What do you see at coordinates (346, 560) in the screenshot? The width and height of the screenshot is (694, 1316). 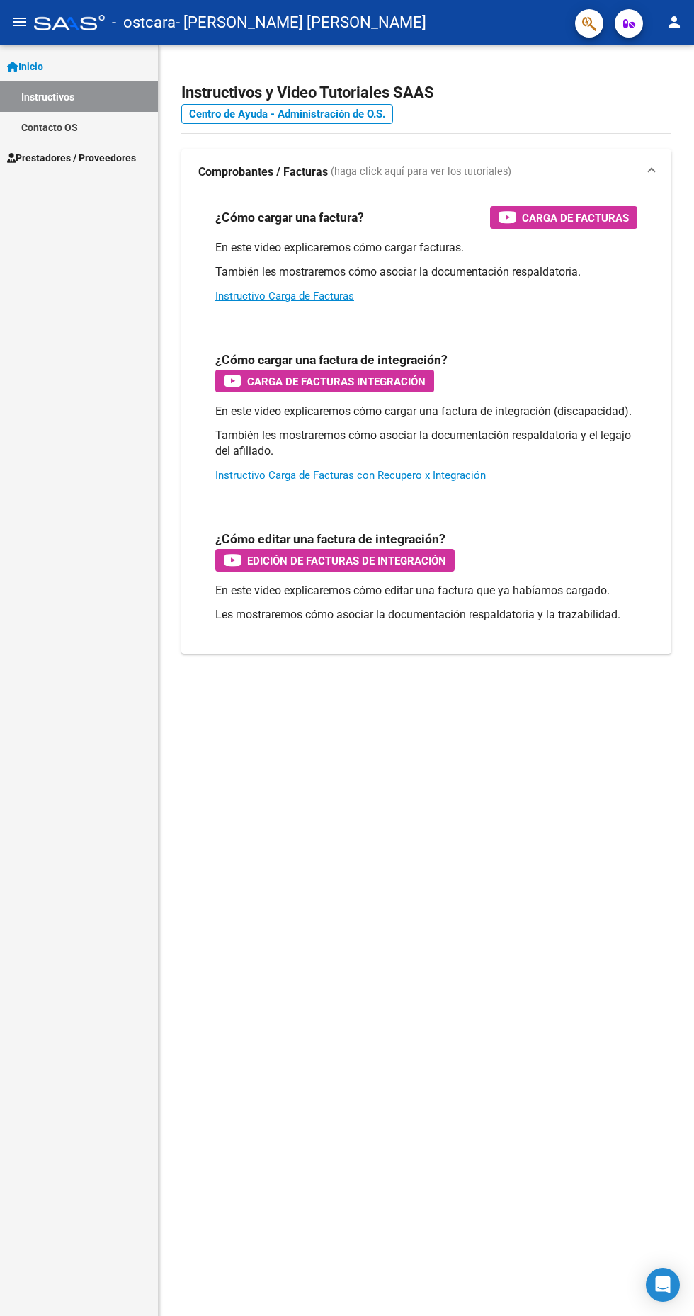 I see `span: Edición de Facturas de integración` at bounding box center [346, 560].